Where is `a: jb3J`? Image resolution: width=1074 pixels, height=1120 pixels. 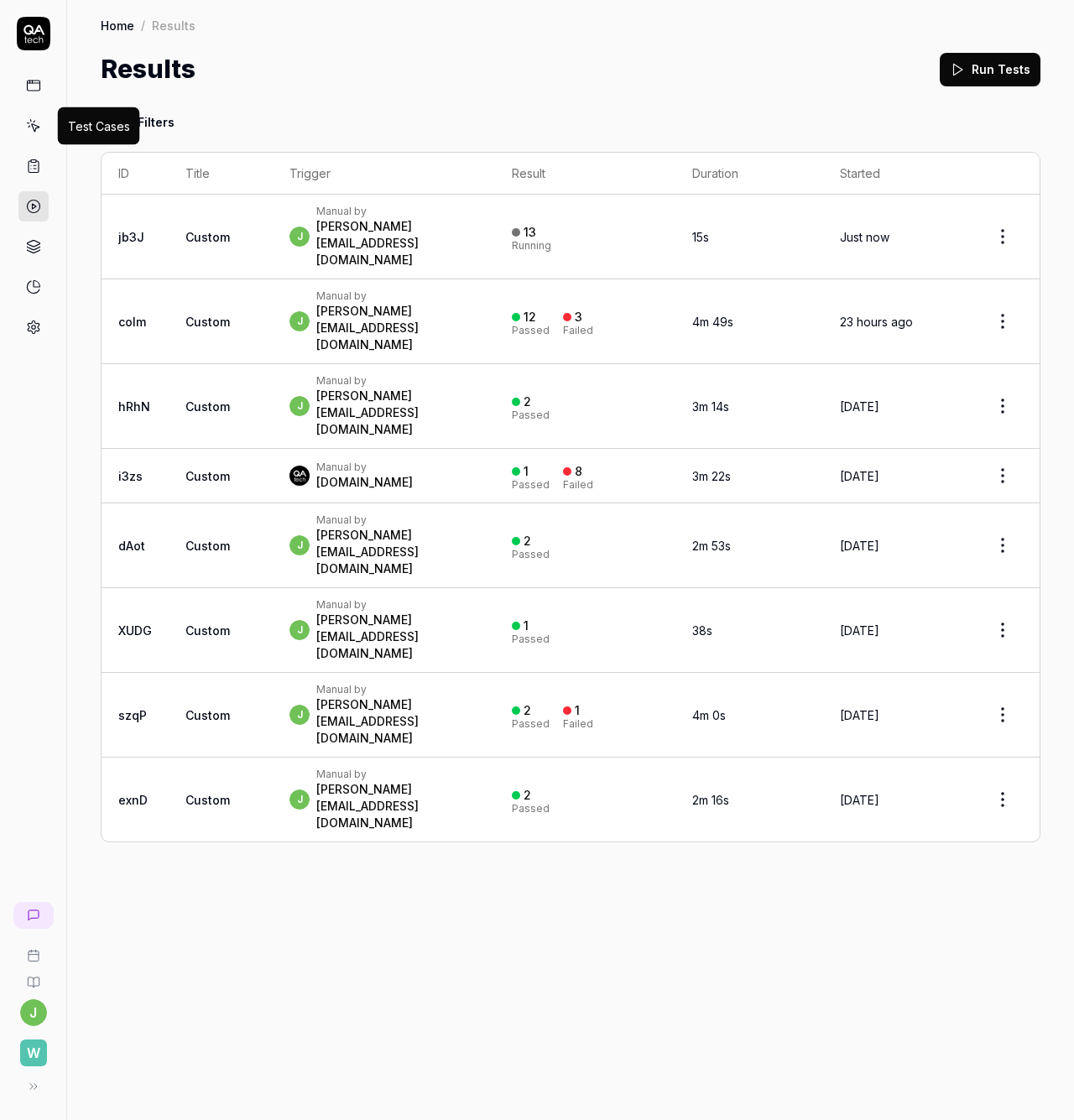 a: jb3J is located at coordinates (131, 237).